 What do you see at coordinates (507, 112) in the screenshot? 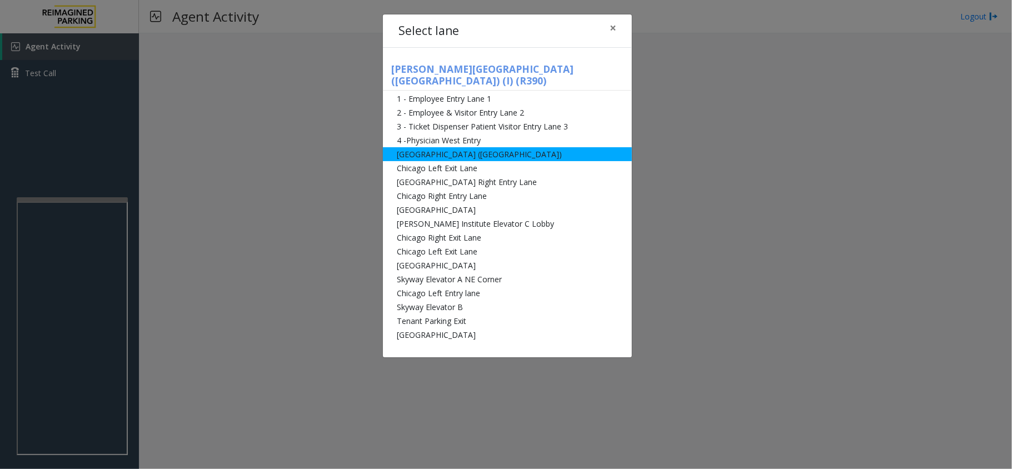
I see `li: 2 - Employee & Visitor Entry Lane 2` at bounding box center [507, 112].